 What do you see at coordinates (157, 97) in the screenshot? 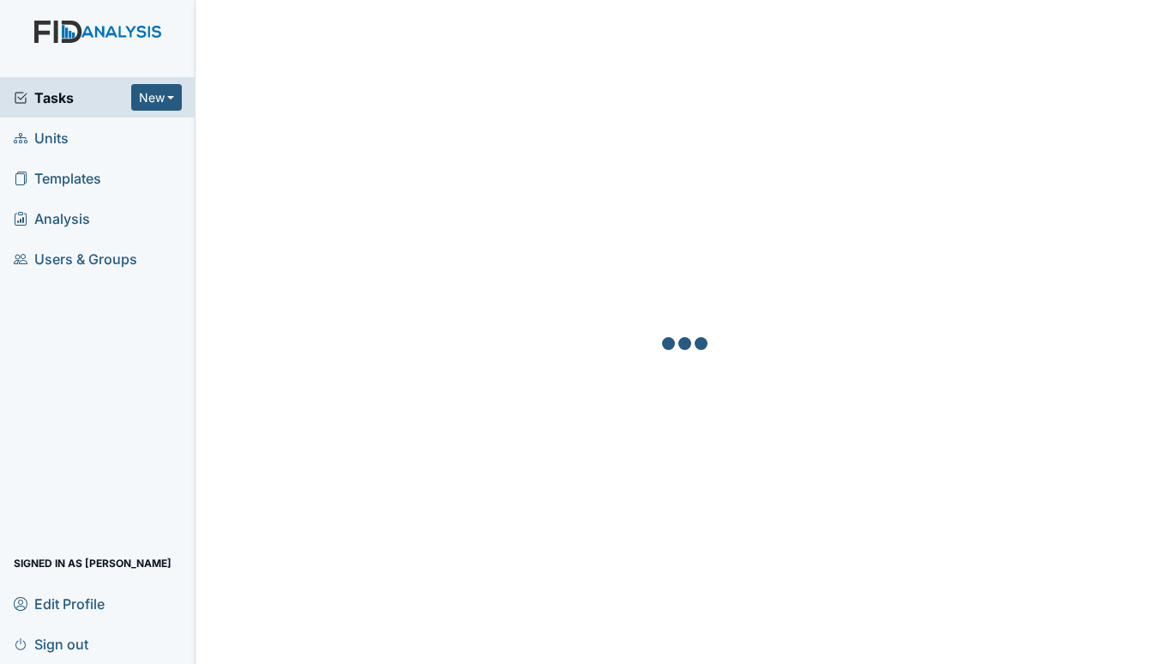
I see `button: New` at bounding box center [157, 97].